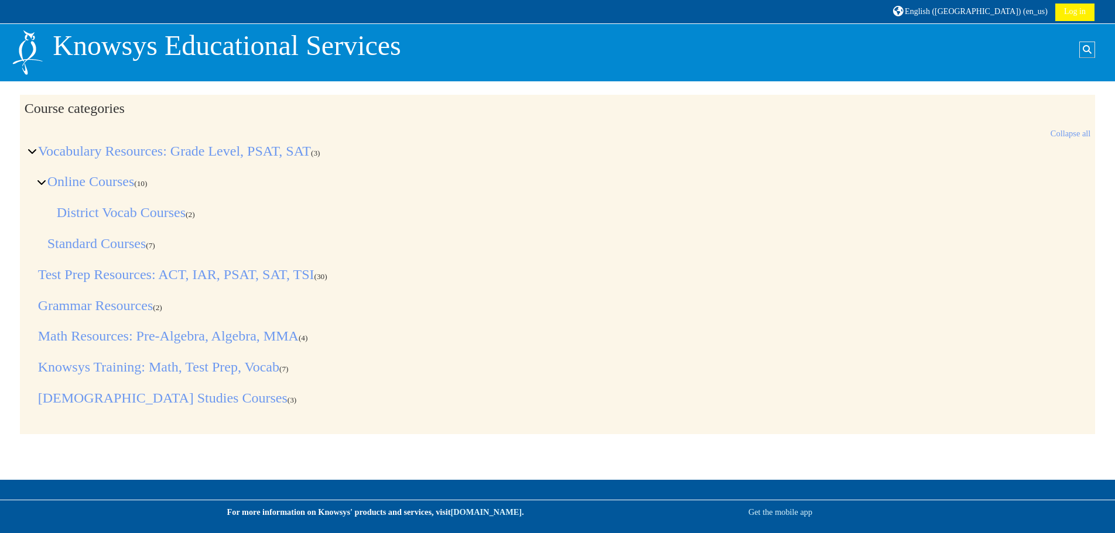 This screenshot has height=533, width=1115. I want to click on a: Test Prep Resources: ACT, IAR, PSAT, SAT, TSI, so click(176, 275).